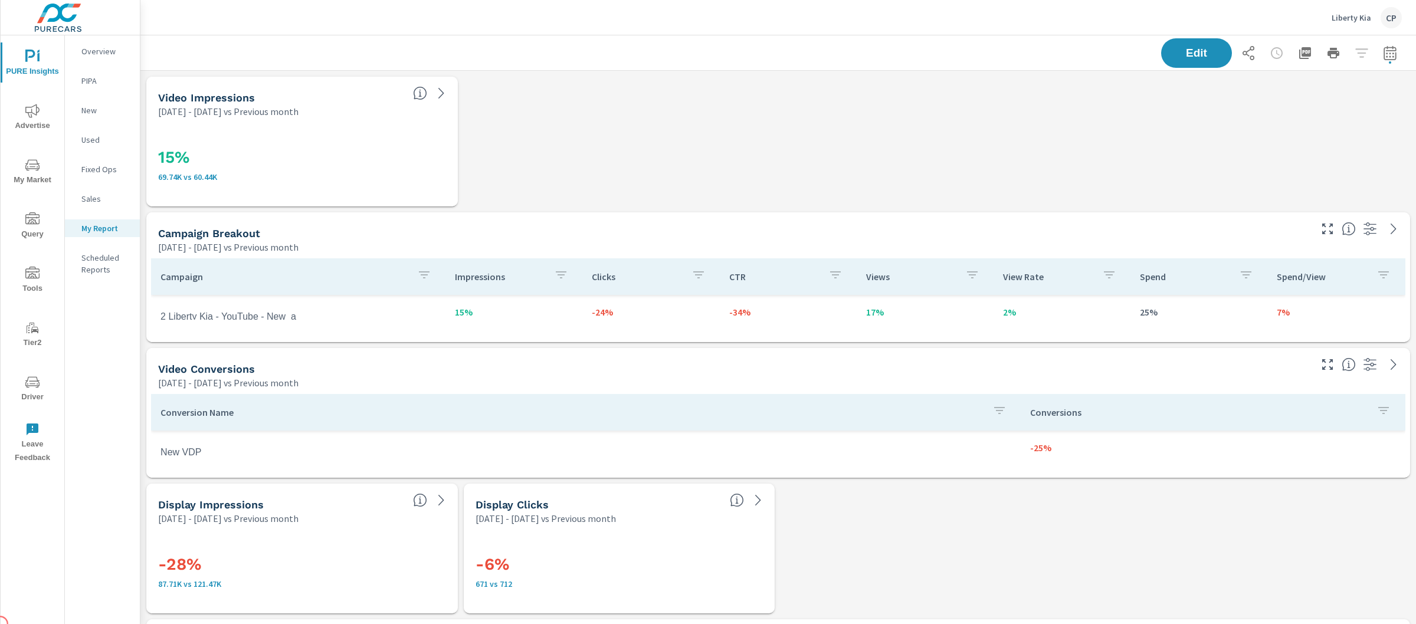 The height and width of the screenshot is (624, 1416). Describe the element at coordinates (284, 277) in the screenshot. I see `p: Campaign` at that location.